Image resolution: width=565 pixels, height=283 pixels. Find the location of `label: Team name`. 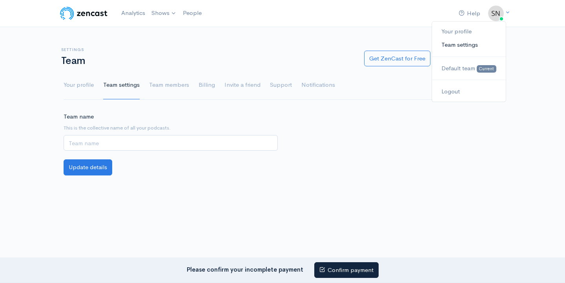

label: Team name is located at coordinates (79, 117).